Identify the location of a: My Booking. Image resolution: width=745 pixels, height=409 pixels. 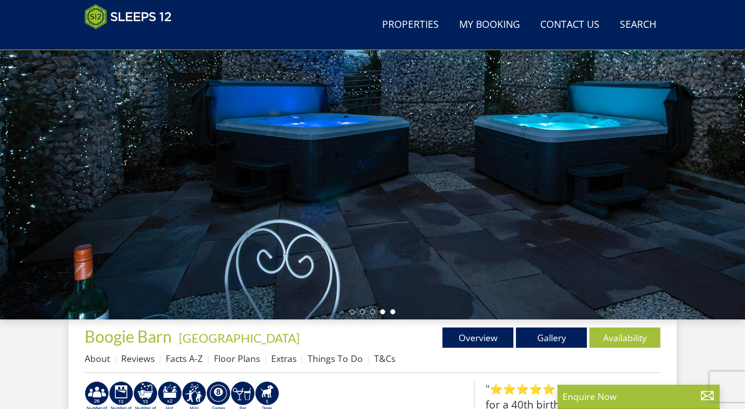
(489, 25).